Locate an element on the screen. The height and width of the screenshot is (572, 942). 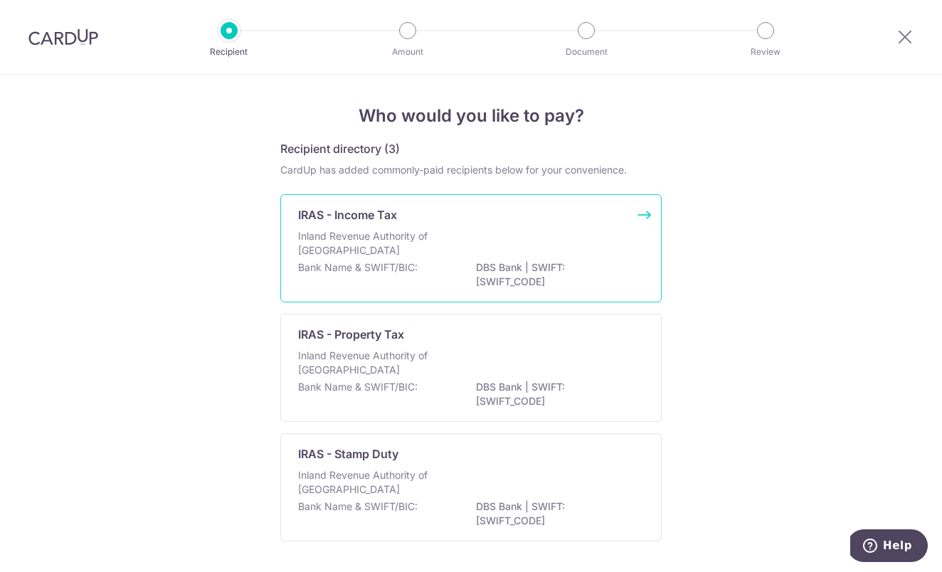
img: CardUp is located at coordinates (63, 37).